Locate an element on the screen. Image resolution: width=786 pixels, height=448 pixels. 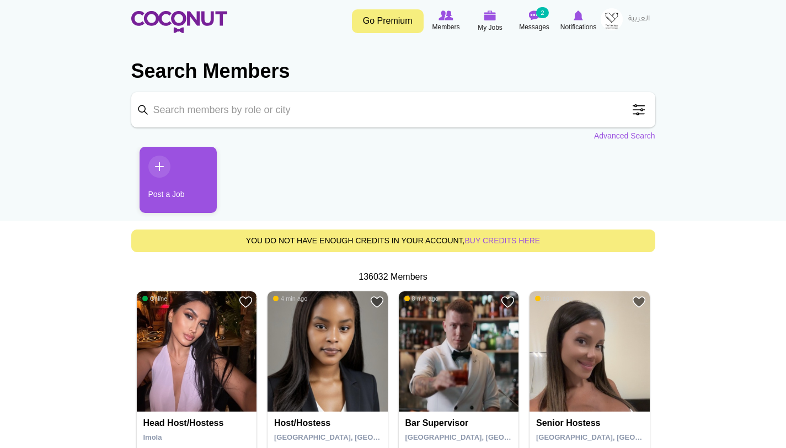
span: My Jobs is located at coordinates (490, 28).